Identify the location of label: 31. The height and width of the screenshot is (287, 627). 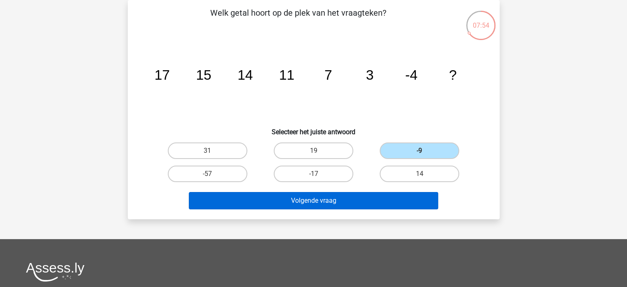
(207, 150).